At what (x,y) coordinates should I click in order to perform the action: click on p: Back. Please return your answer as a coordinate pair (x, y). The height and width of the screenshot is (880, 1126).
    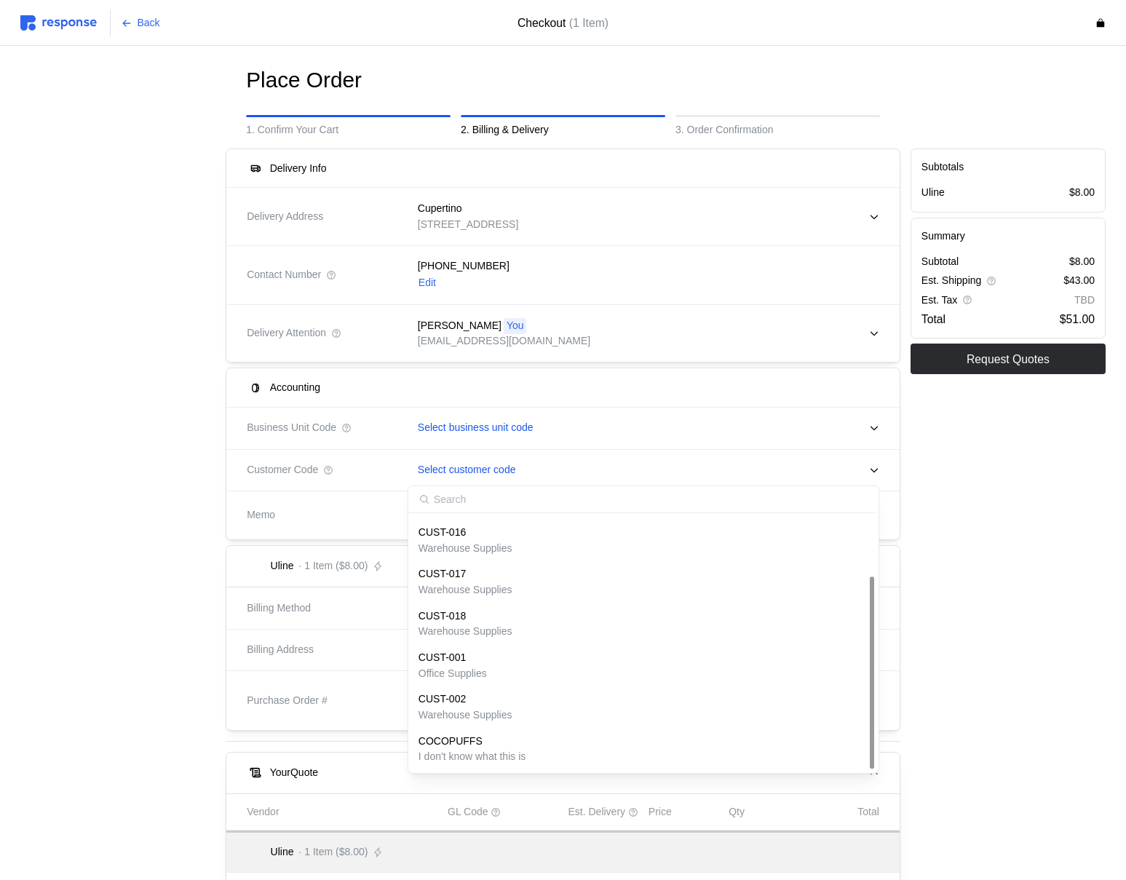
    Looking at the image, I should click on (148, 23).